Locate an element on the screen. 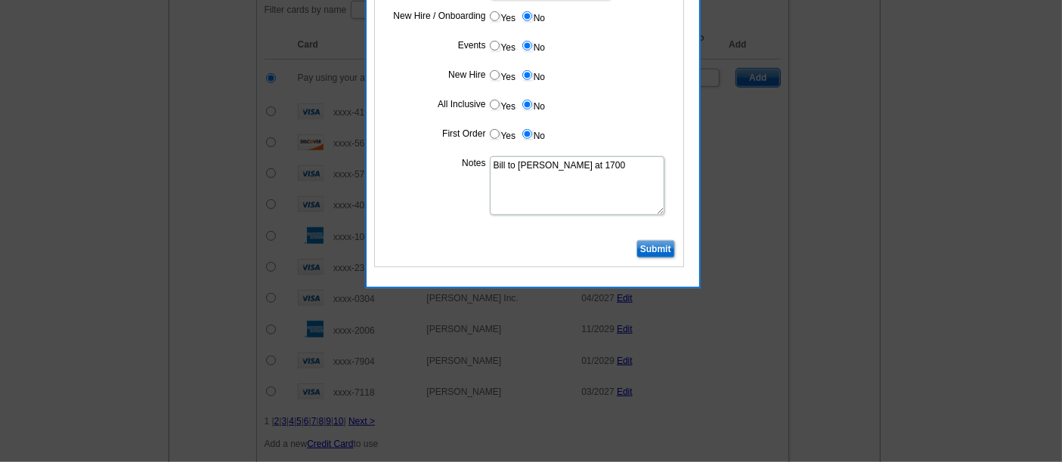  label: New Hire is located at coordinates (435, 75).